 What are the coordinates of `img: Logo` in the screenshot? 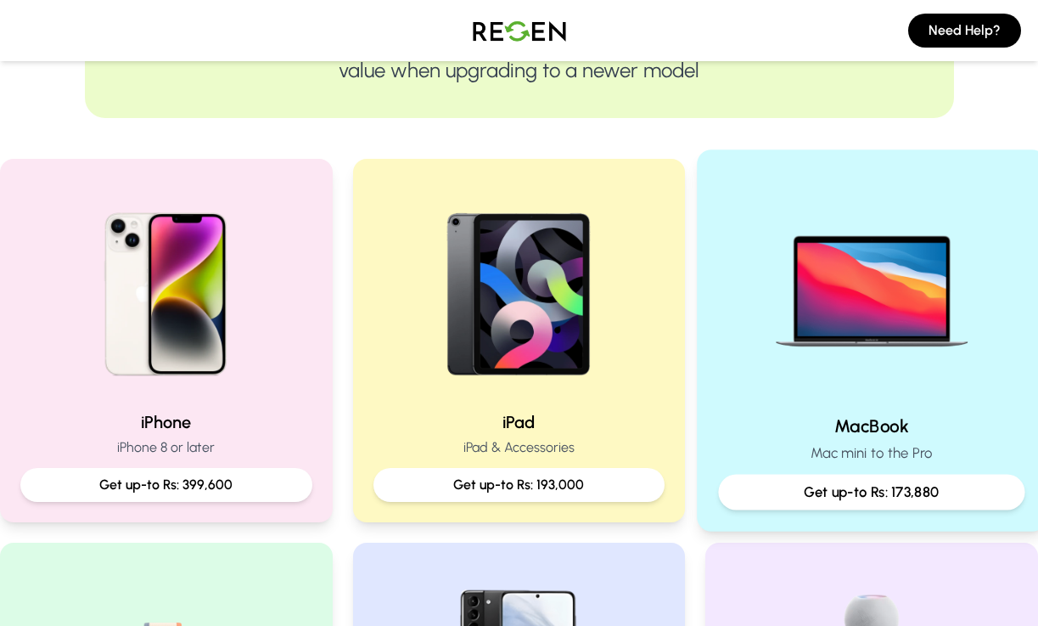 It's located at (520, 31).